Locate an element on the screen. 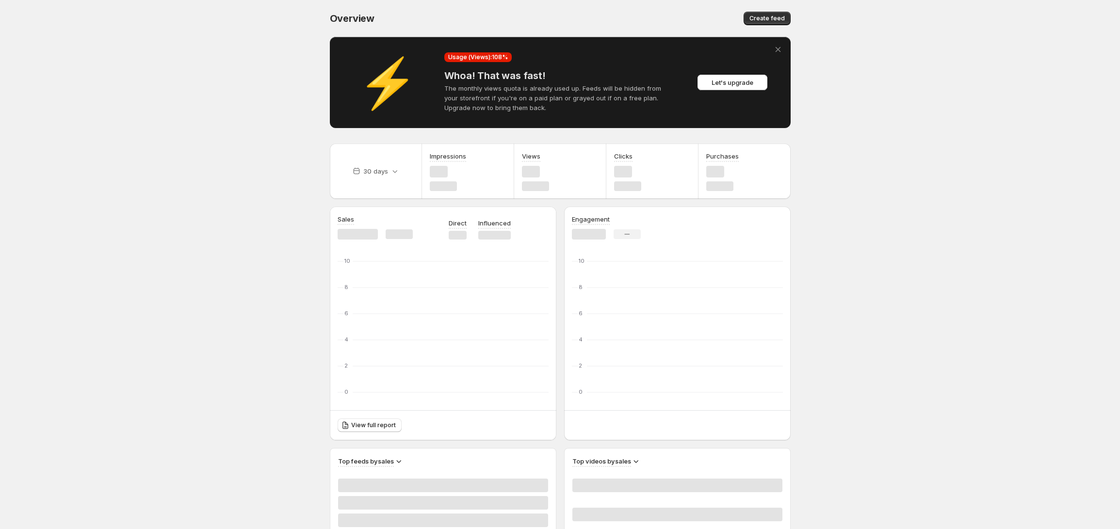 This screenshot has height=529, width=1120. a: View full report is located at coordinates (370, 425).